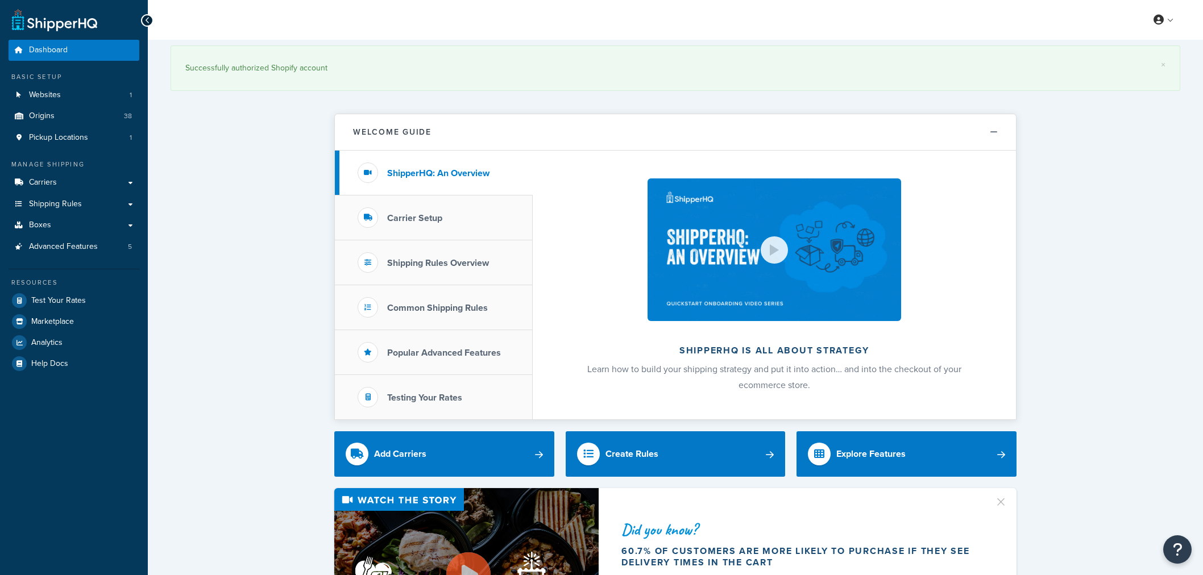 The height and width of the screenshot is (575, 1203). What do you see at coordinates (444, 454) in the screenshot?
I see `a: Add Carriers` at bounding box center [444, 454].